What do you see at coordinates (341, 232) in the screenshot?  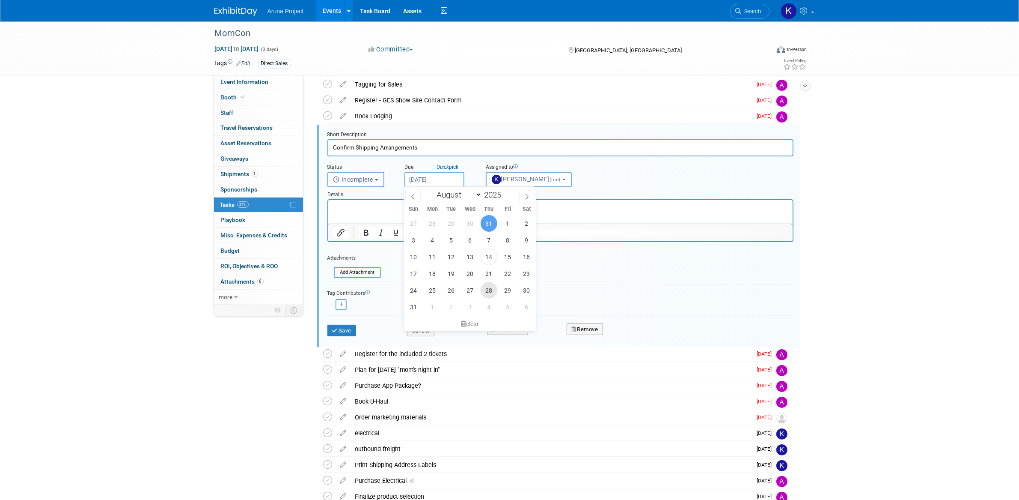 I see `button: Insert/edit link` at bounding box center [341, 232].